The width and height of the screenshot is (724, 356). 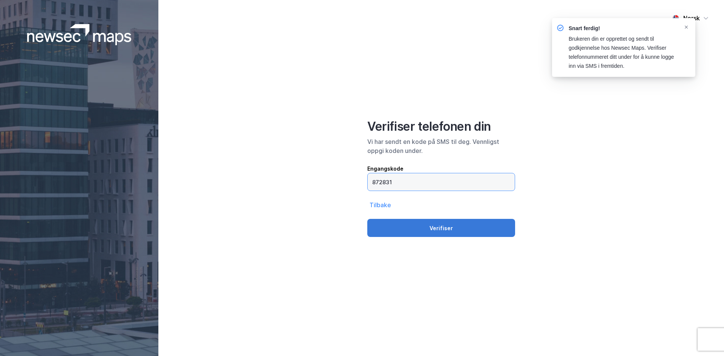 I want to click on div: Kontrollprogram for chat, so click(x=705, y=338).